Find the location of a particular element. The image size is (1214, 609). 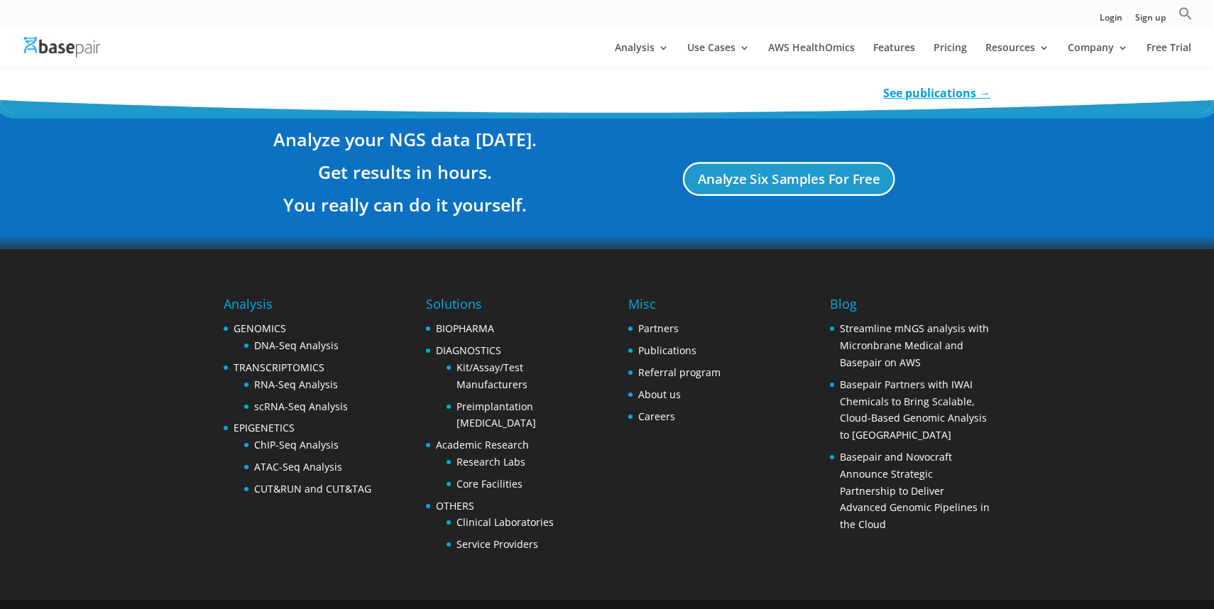

a: Referral program is located at coordinates (680, 372).